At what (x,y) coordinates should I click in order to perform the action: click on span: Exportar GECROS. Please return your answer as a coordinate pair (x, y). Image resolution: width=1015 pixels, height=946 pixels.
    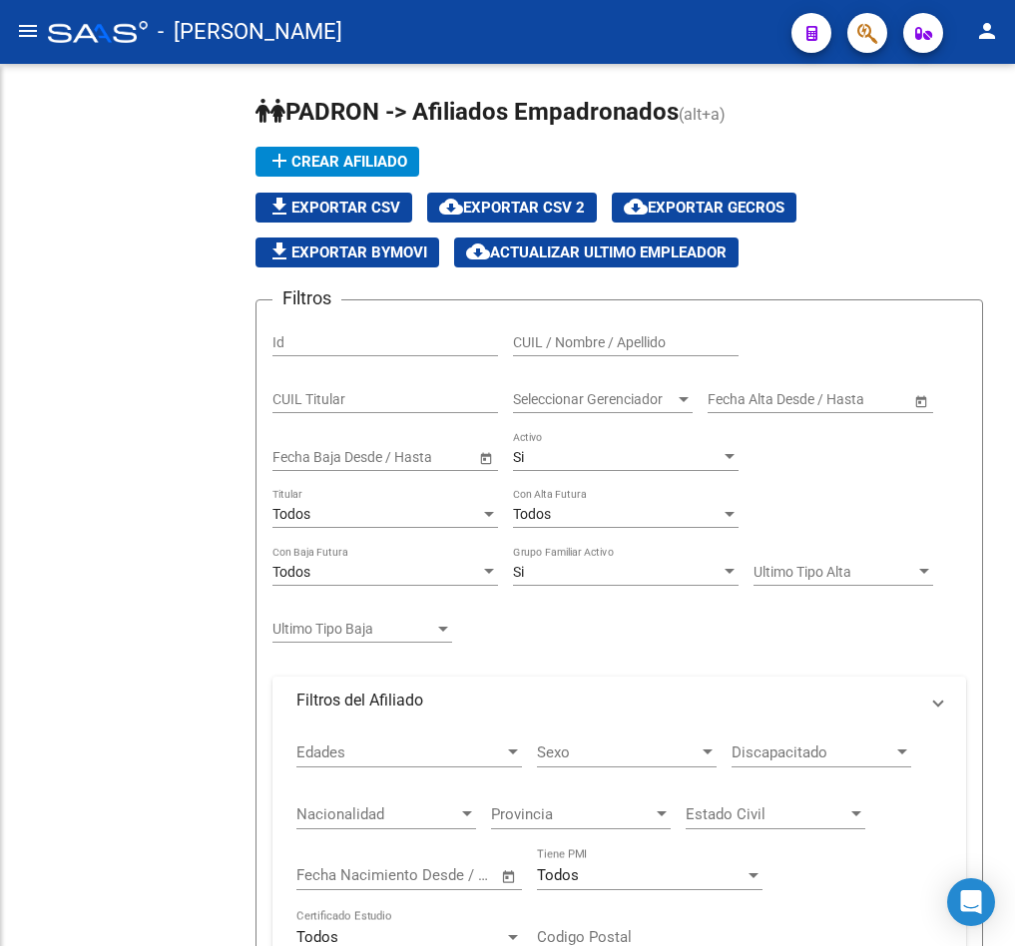
    Looking at the image, I should click on (703, 208).